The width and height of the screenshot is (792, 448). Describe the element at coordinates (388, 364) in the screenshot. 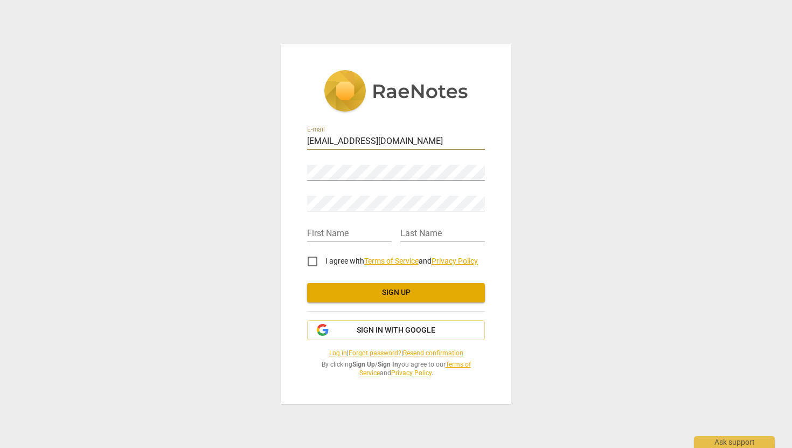

I see `b: Sign In` at that location.